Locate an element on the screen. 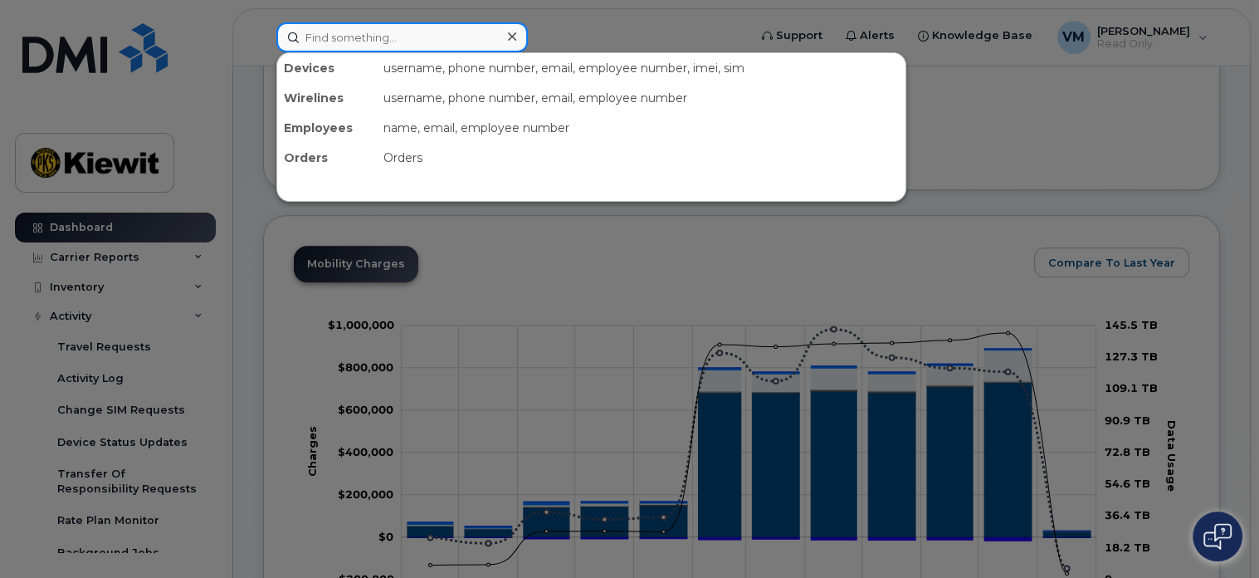 This screenshot has width=1259, height=578. input: Find something... is located at coordinates (402, 37).